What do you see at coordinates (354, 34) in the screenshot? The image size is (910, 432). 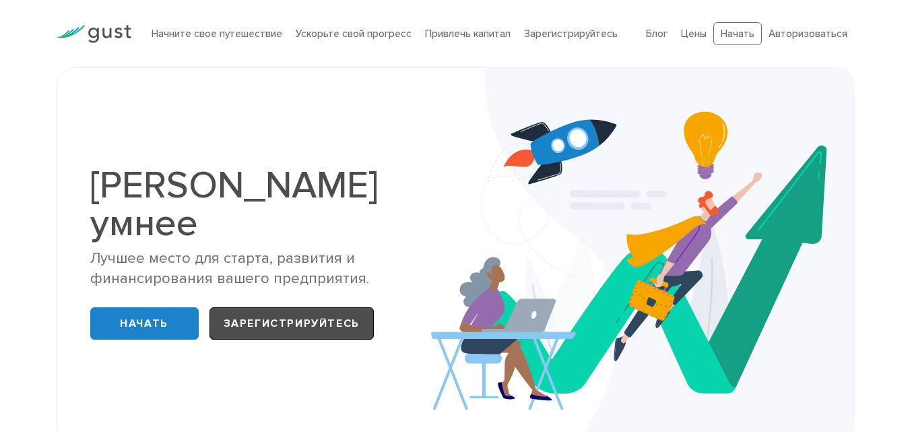 I see `font: Ускорьте свой прогресс` at bounding box center [354, 34].